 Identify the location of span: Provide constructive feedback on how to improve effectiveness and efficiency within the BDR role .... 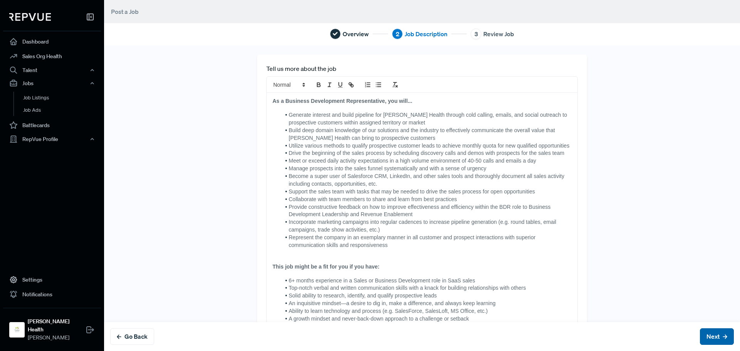
(421, 211).